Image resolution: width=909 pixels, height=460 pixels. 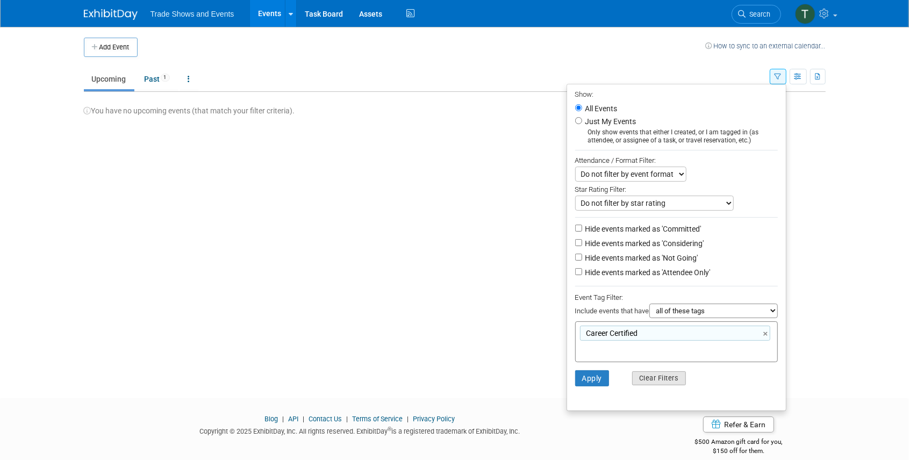 What do you see at coordinates (676, 160) in the screenshot?
I see `div: Attendance / Format Filter:` at bounding box center [676, 160].